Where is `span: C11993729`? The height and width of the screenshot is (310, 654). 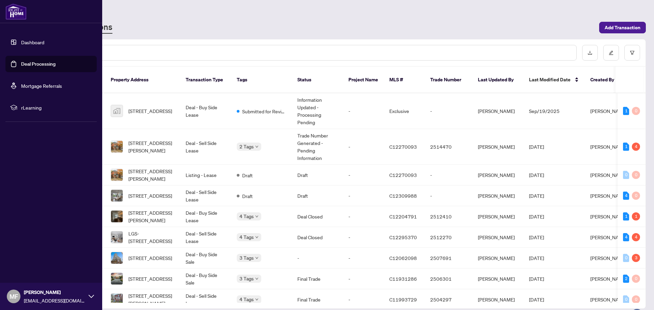
span: C11993729 is located at coordinates (403, 300).